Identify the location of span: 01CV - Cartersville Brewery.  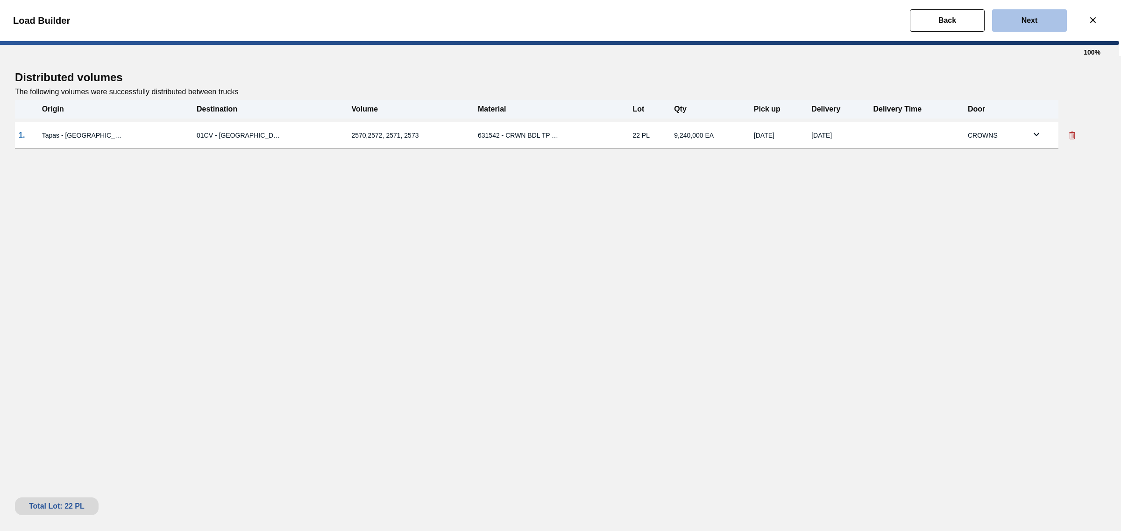
(239, 135).